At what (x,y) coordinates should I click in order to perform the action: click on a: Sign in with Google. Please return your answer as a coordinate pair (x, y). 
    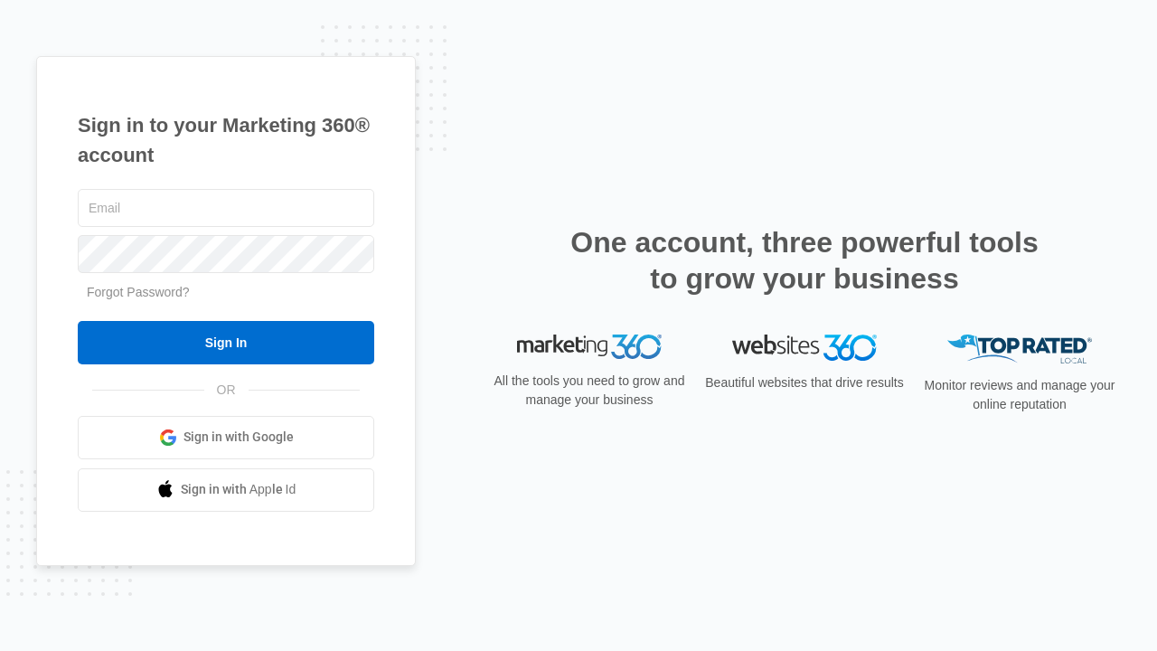
    Looking at the image, I should click on (226, 437).